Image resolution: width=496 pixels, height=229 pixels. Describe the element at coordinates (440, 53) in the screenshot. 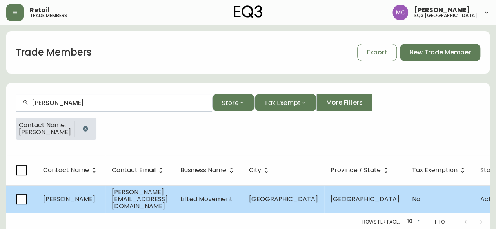

I see `button: New Trade Member` at that location.